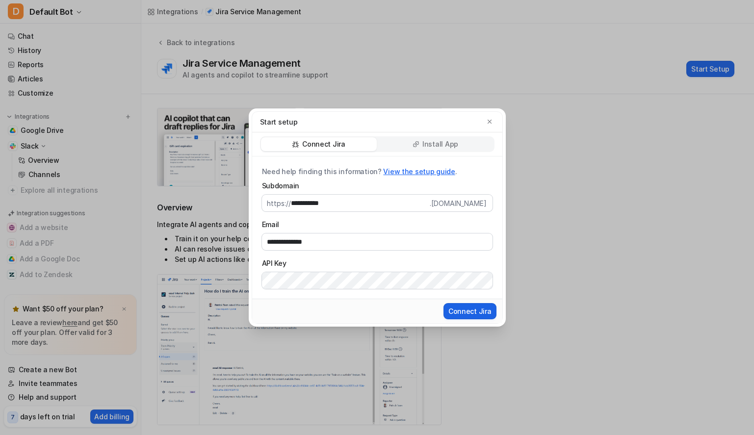 This screenshot has height=435, width=754. Describe the element at coordinates (470, 311) in the screenshot. I see `button: Connect Jira` at that location.